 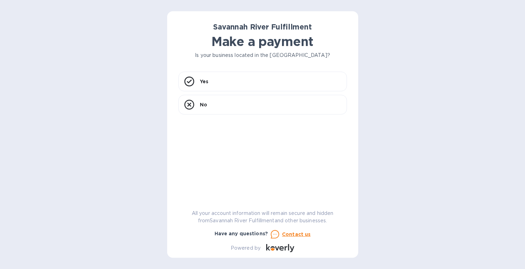 What do you see at coordinates (241, 234) in the screenshot?
I see `b: Have any questions?` at bounding box center [241, 234].